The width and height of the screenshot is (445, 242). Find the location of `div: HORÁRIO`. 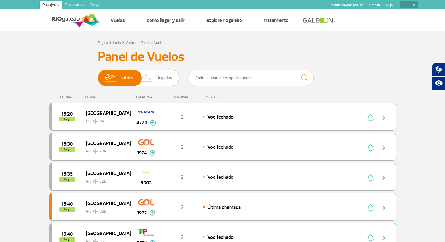

div: HORÁRIO is located at coordinates (68, 97).